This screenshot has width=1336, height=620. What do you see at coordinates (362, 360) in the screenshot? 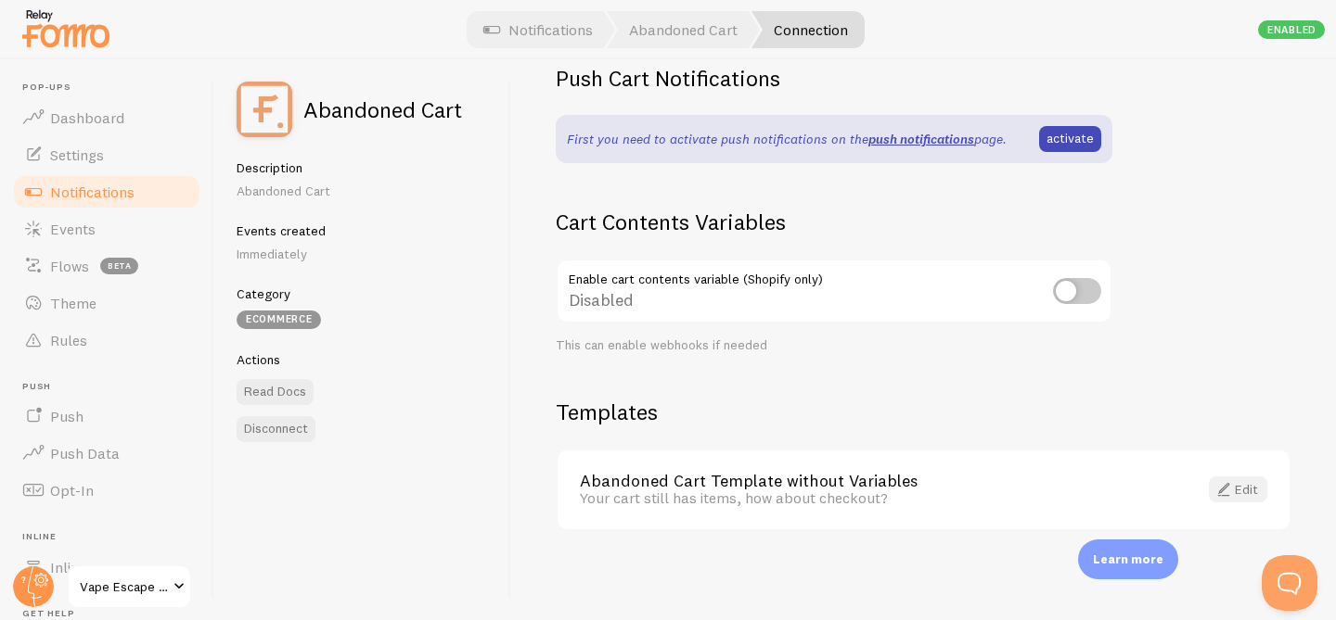
I see `h5: Actions` at bounding box center [362, 360].